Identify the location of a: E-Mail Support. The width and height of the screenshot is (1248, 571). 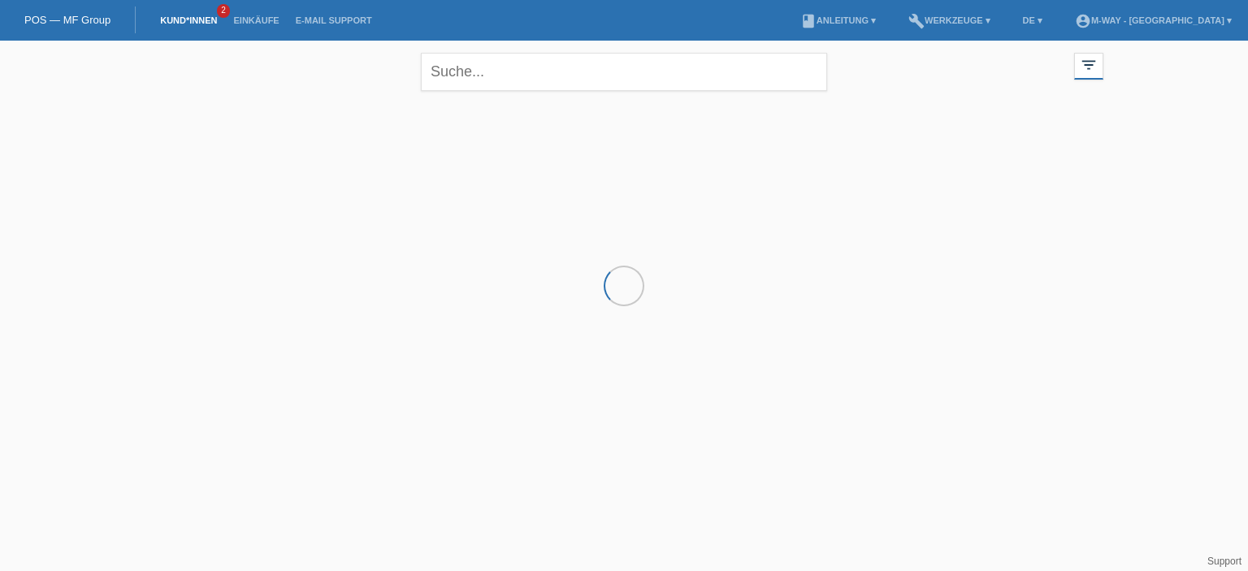
(334, 20).